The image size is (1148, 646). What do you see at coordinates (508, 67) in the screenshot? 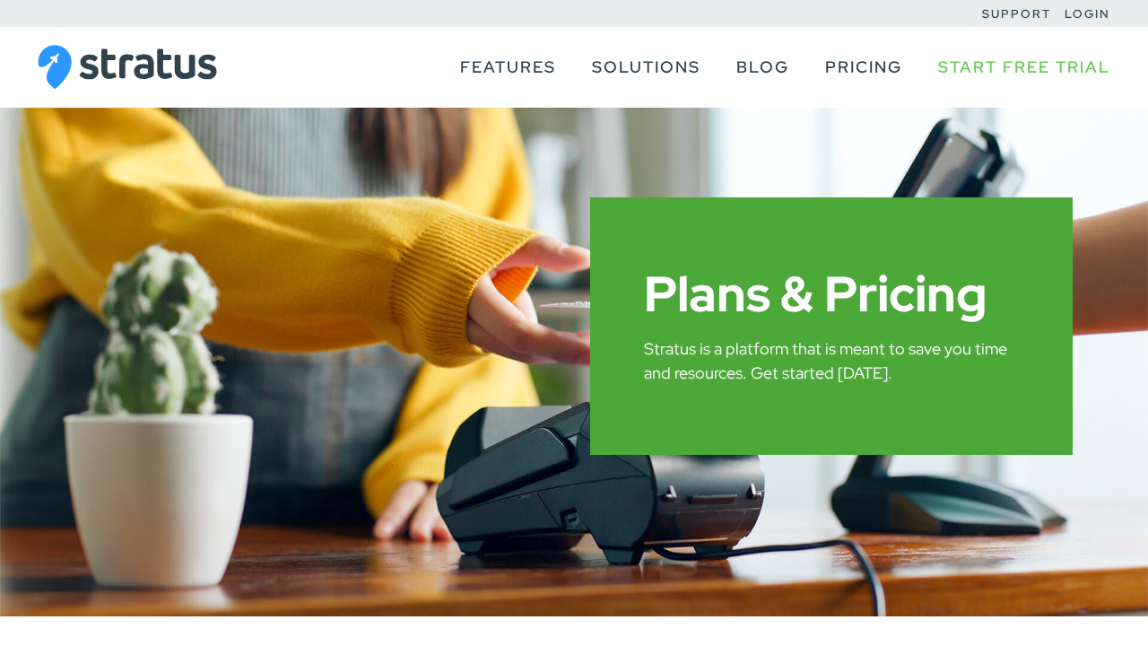
I see `a: Features` at bounding box center [508, 67].